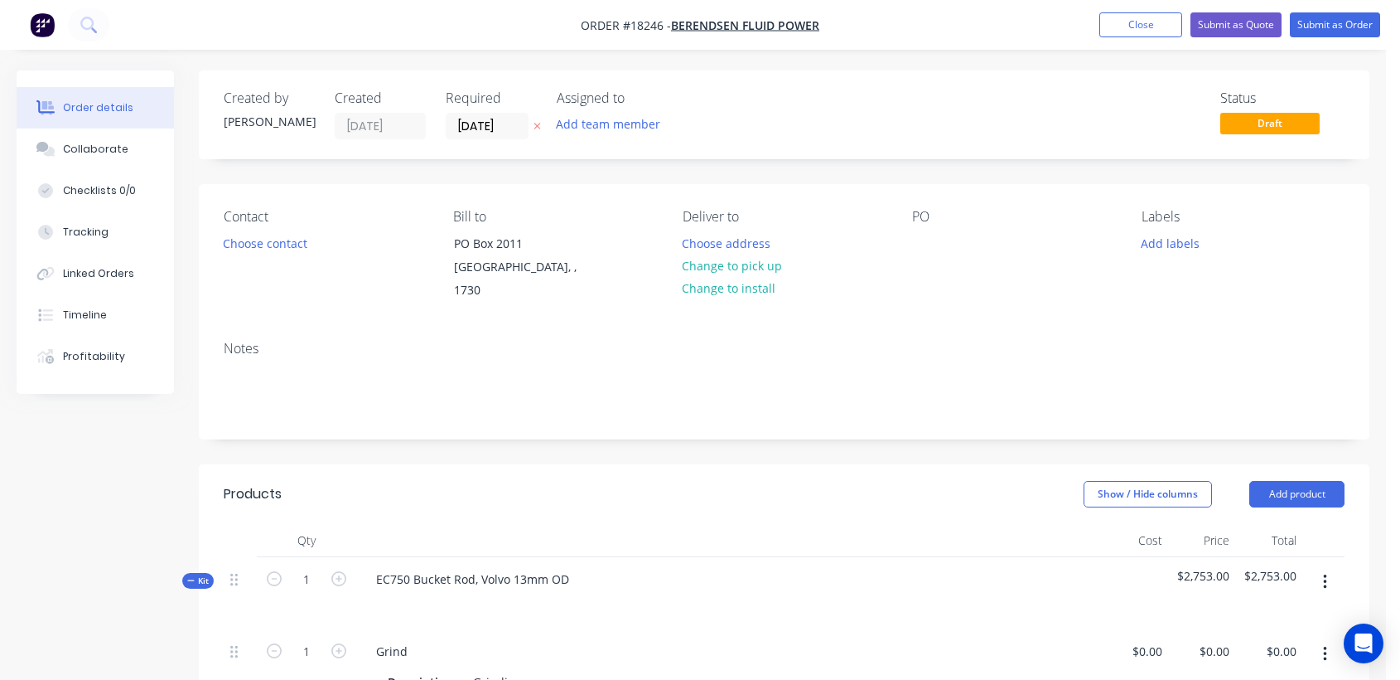  What do you see at coordinates (198, 580) in the screenshot?
I see `span: Kit` at bounding box center [198, 580].